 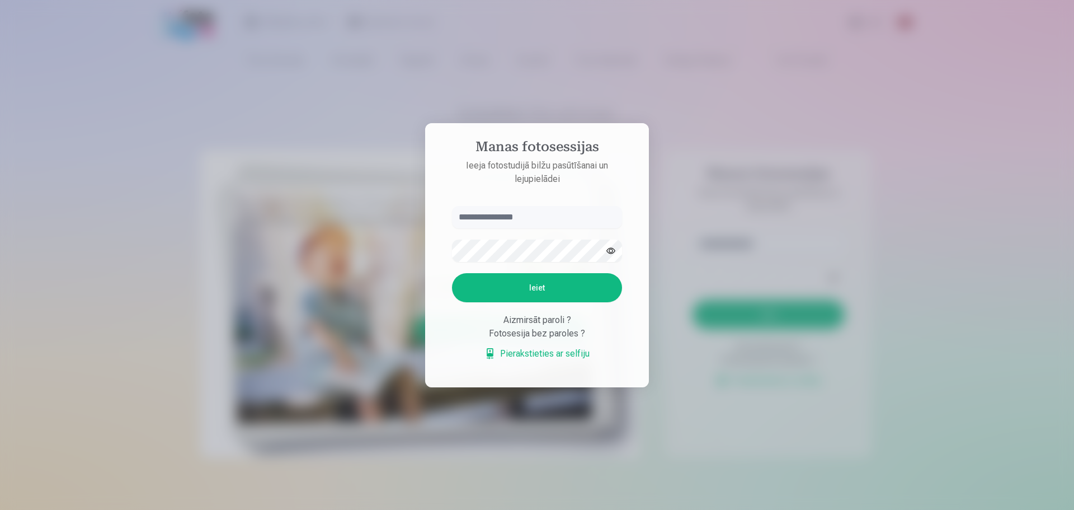 What do you see at coordinates (537, 333) in the screenshot?
I see `div: Fotosesija bez paroles ?` at bounding box center [537, 333].